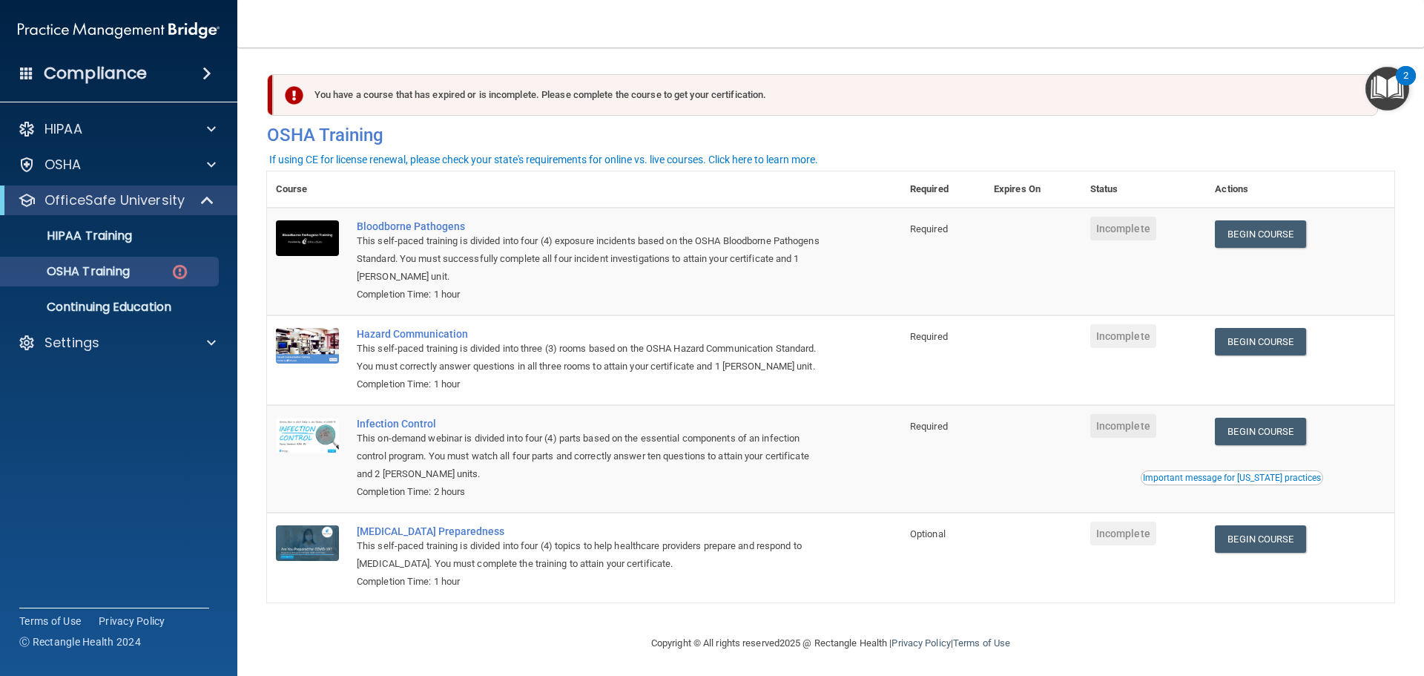 The height and width of the screenshot is (676, 1424). What do you see at coordinates (592, 492) in the screenshot?
I see `div: Completion Time: 2 hours` at bounding box center [592, 492].